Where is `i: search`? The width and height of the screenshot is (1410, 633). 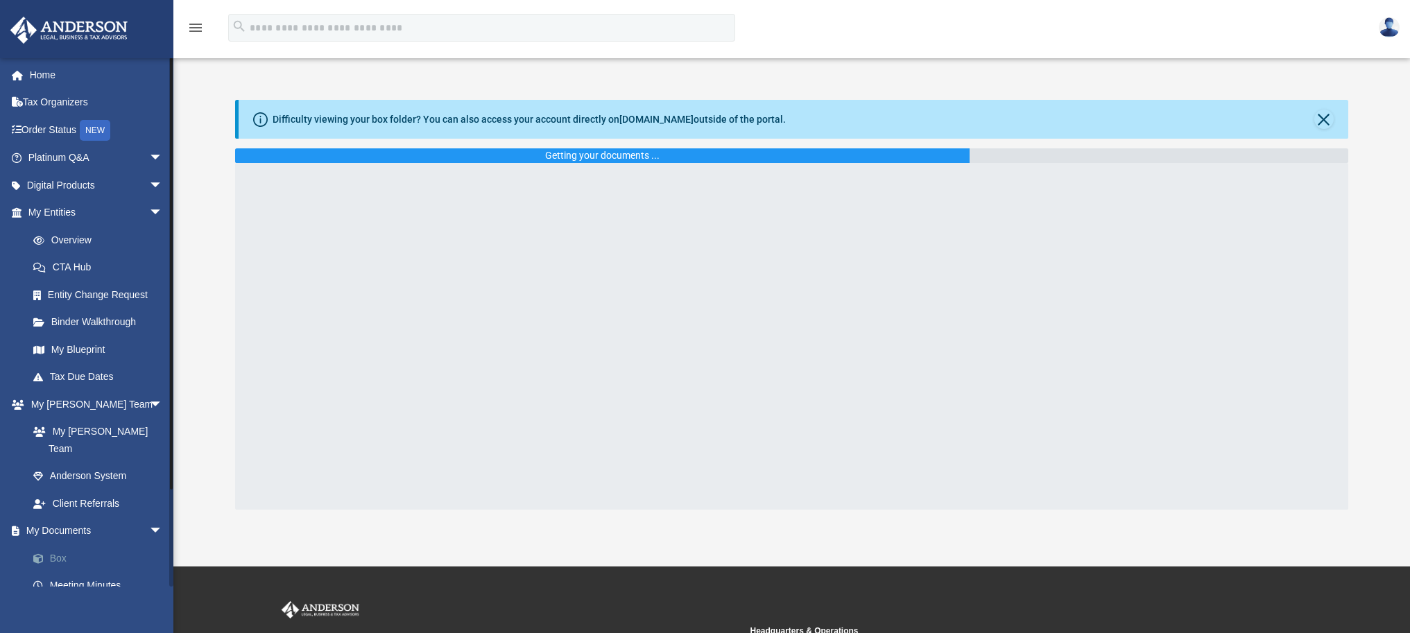
i: search is located at coordinates (239, 26).